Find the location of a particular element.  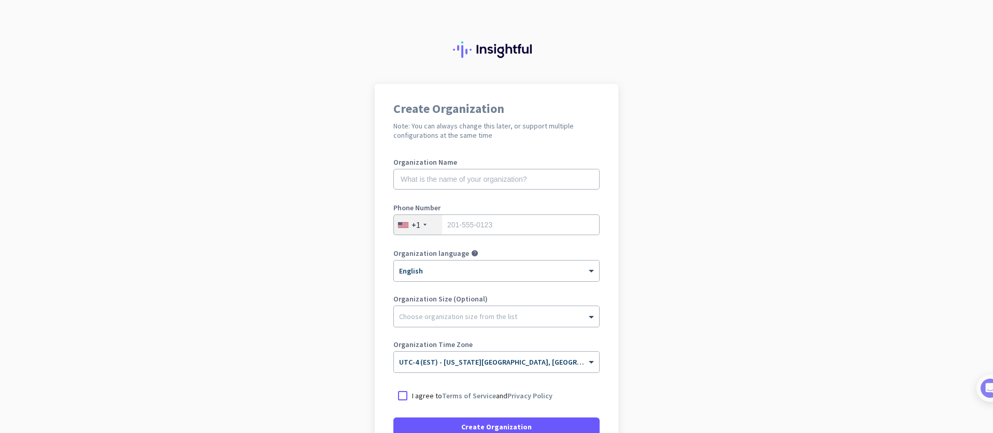

input: What is the name of your organization? is located at coordinates (496, 179).